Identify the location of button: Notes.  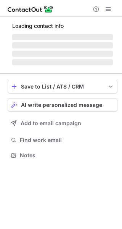
(62, 155).